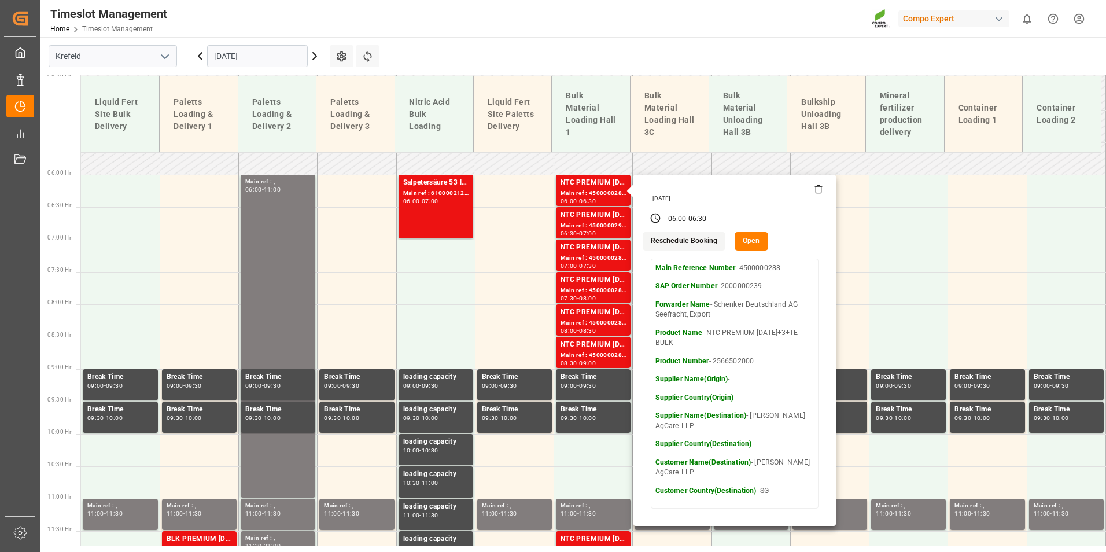 This screenshot has width=1106, height=552. I want to click on div: Main ref : 4500000281, 2000000239, so click(593, 323).